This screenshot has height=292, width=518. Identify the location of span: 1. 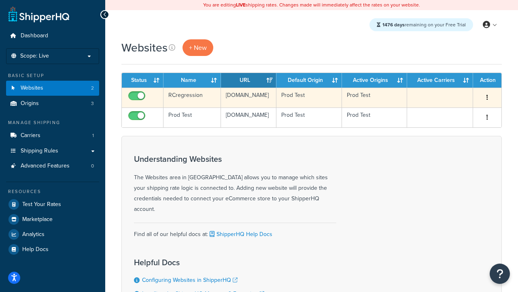
(93, 135).